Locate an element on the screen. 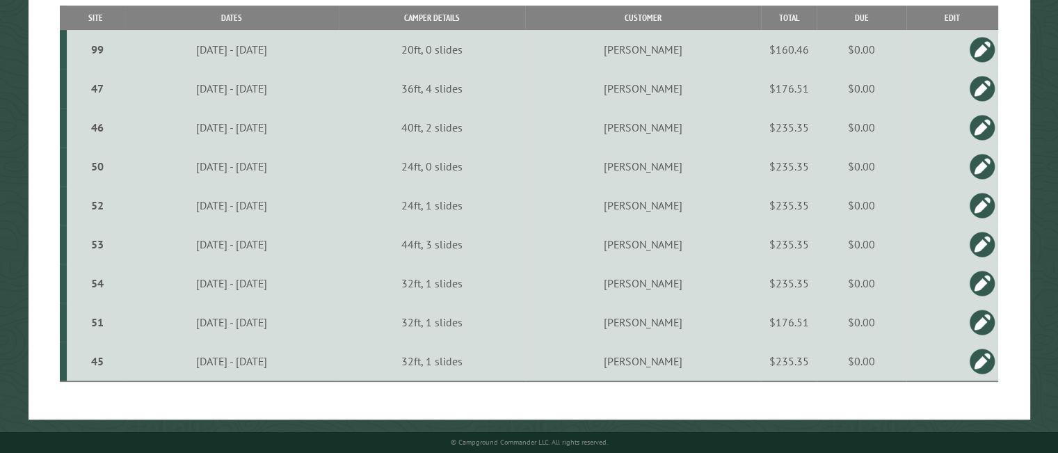 Image resolution: width=1058 pixels, height=453 pixels. div: 54 is located at coordinates (97, 283).